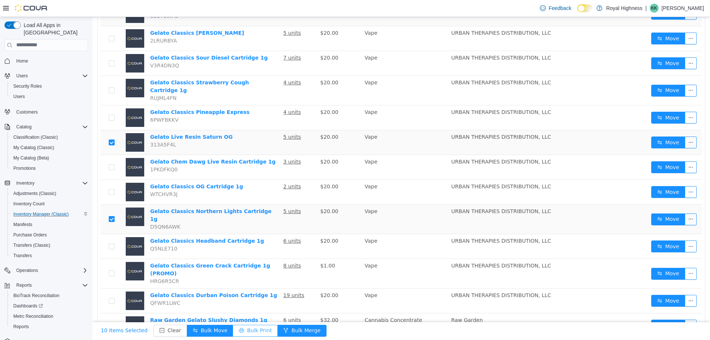 The height and width of the screenshot is (340, 710). I want to click on u: 19 units, so click(201, 278).